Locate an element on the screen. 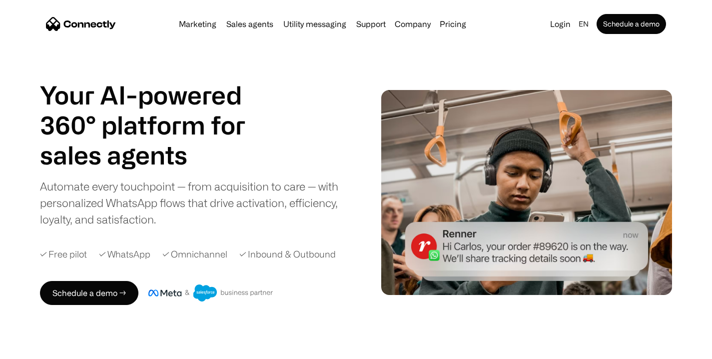 This screenshot has width=712, height=359. div: ✓ WhatsApp is located at coordinates (124, 254).